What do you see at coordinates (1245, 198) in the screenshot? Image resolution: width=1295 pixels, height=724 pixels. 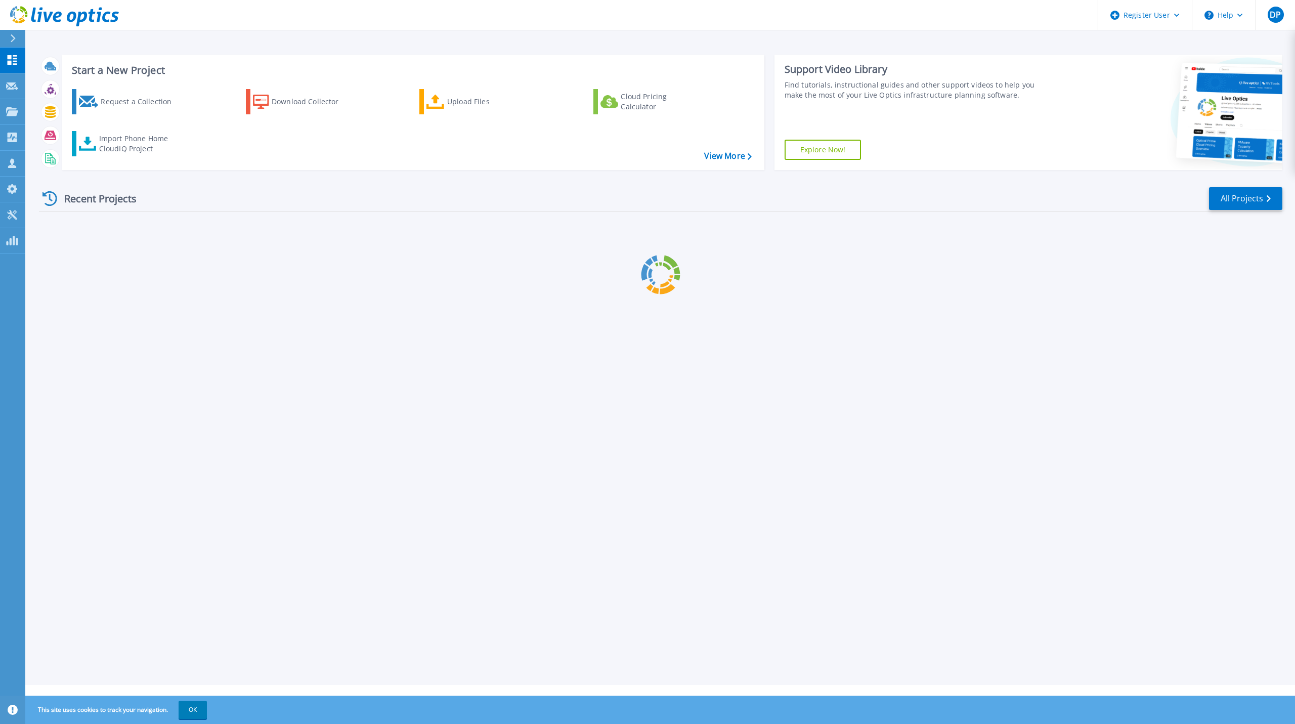 I see `a: All Projects` at bounding box center [1245, 198].